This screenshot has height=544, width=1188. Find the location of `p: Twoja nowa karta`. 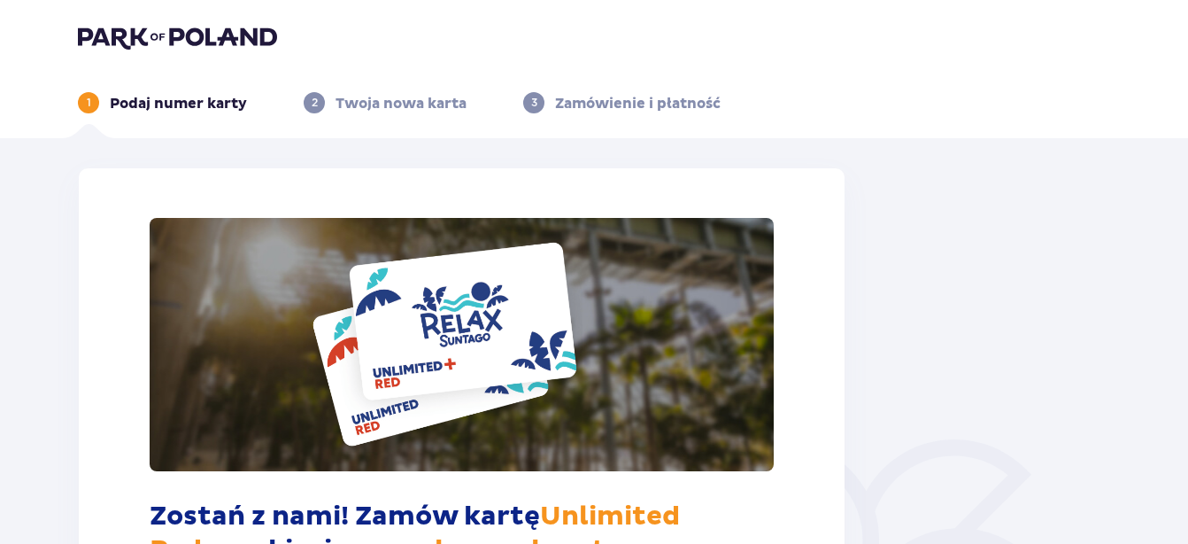

p: Twoja nowa karta is located at coordinates (401, 104).